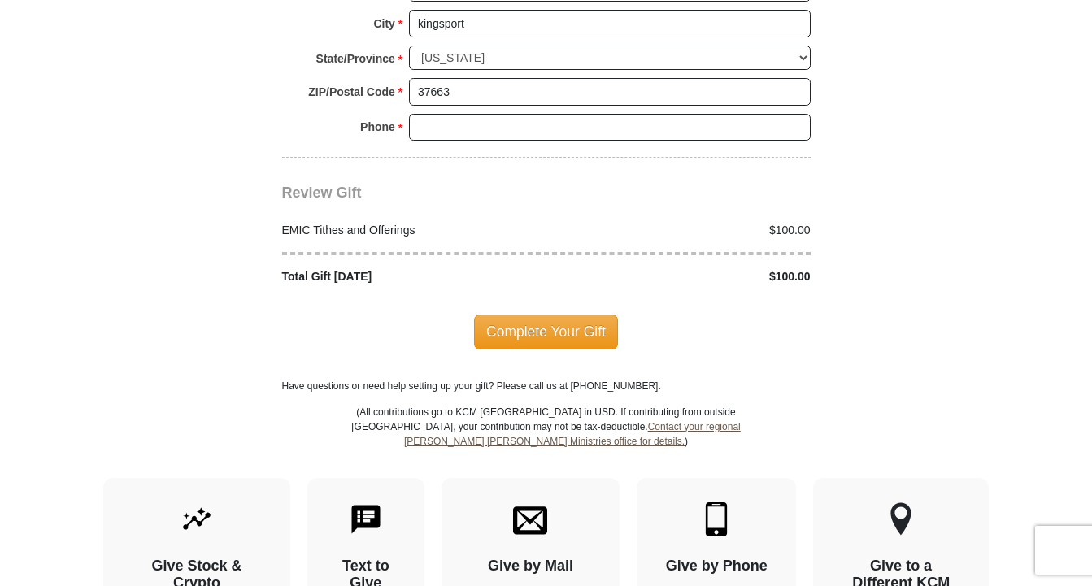 This screenshot has height=586, width=1092. I want to click on strong: ZIP/Postal Code, so click(351, 92).